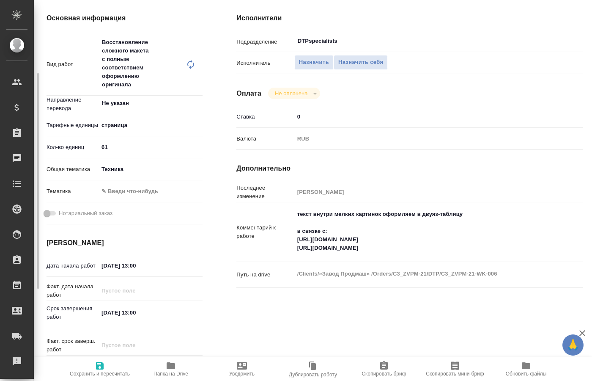 The width and height of the screenshot is (592, 381). Describe the element at coordinates (265, 139) in the screenshot. I see `p: Валюта` at that location.